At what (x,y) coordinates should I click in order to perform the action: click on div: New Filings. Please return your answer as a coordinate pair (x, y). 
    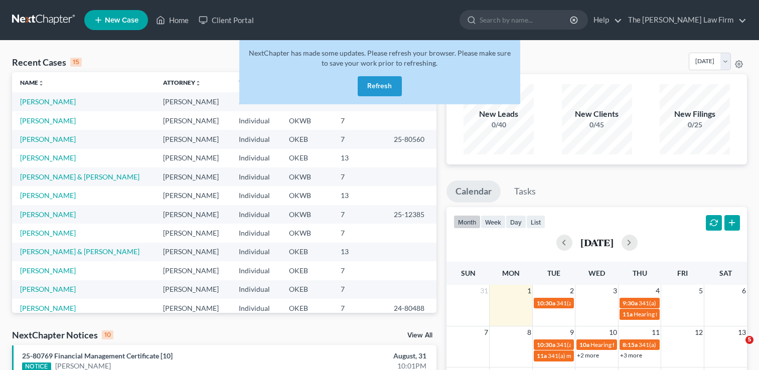
    Looking at the image, I should click on (695, 114).